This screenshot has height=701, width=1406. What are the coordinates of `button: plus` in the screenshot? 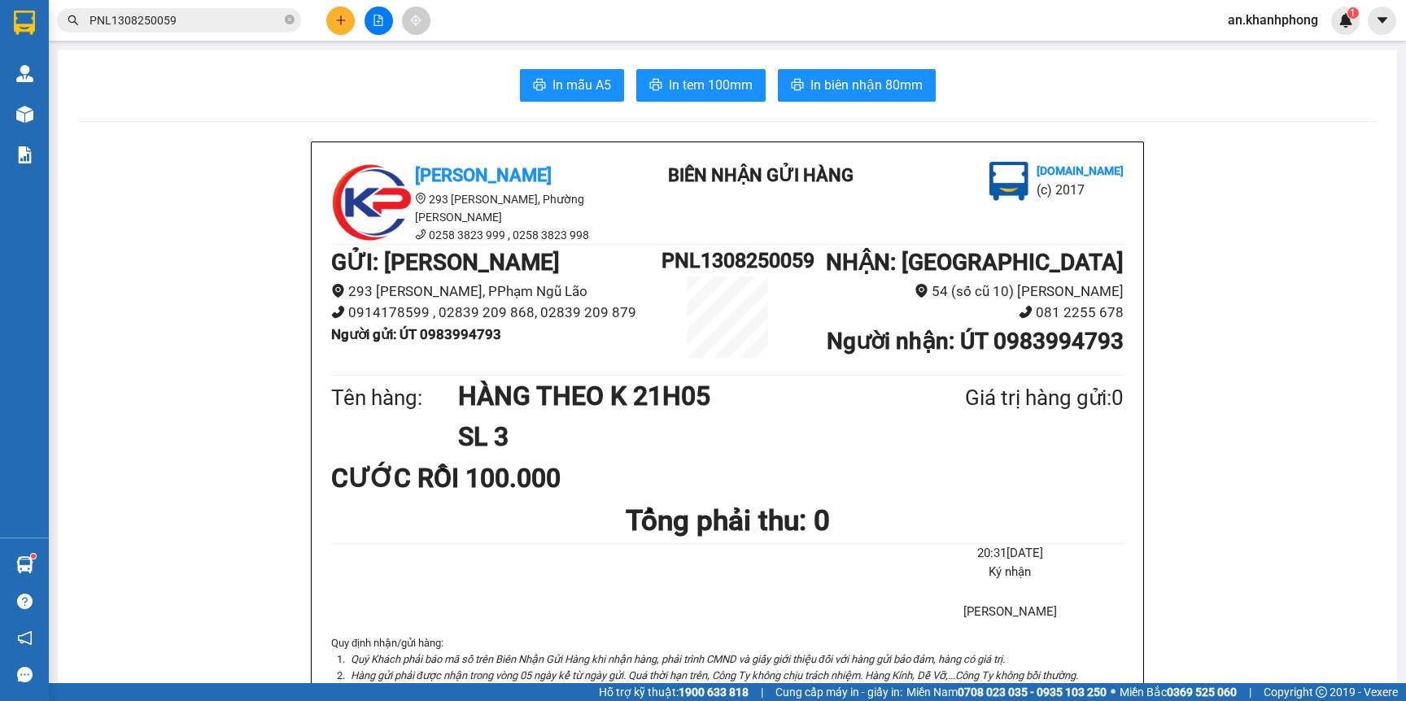 It's located at (340, 20).